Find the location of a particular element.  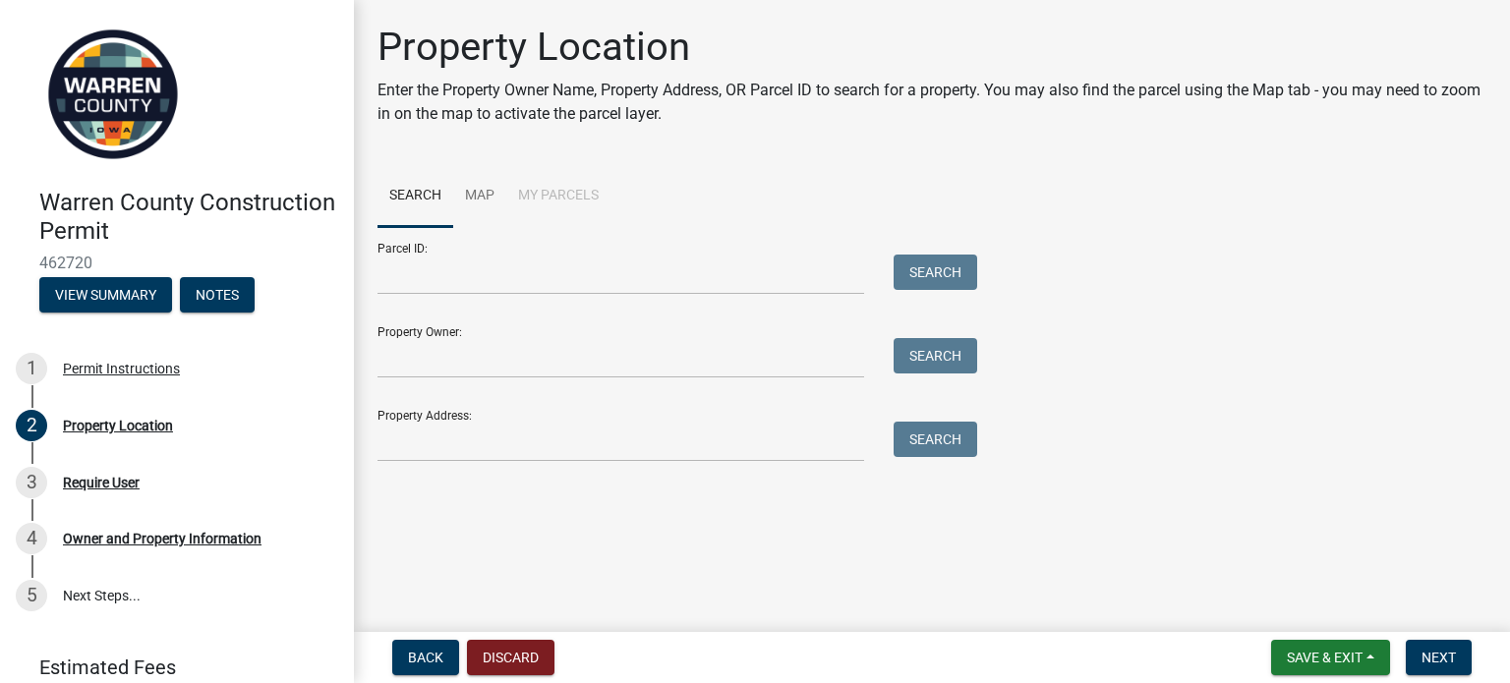

button: Discard is located at coordinates (510, 658).